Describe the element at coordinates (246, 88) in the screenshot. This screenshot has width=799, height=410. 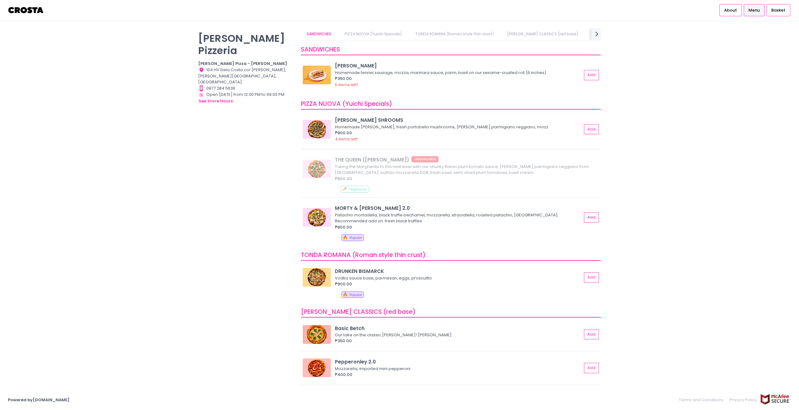
I see `div: 0977 284 5636` at that location.